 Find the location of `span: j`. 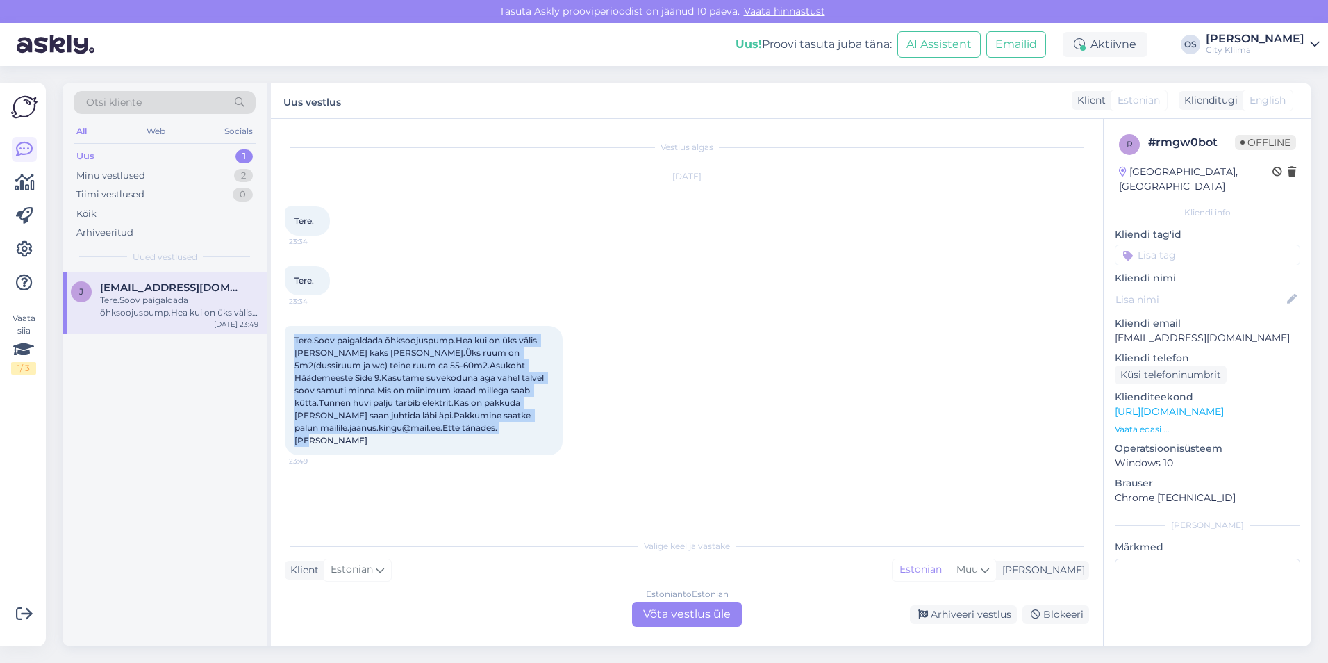

span: j is located at coordinates (81, 291).